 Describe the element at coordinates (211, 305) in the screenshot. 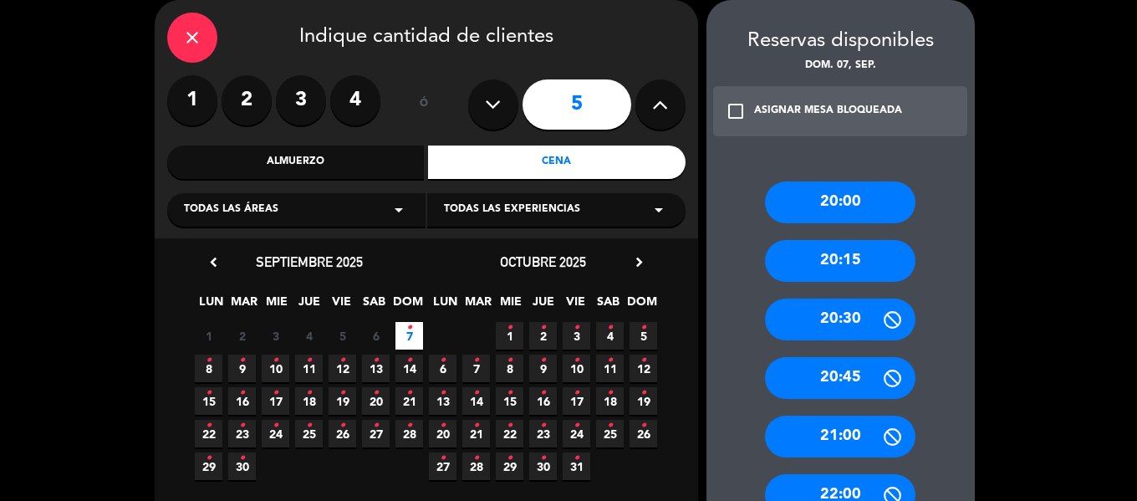

I see `span: LUN` at that location.